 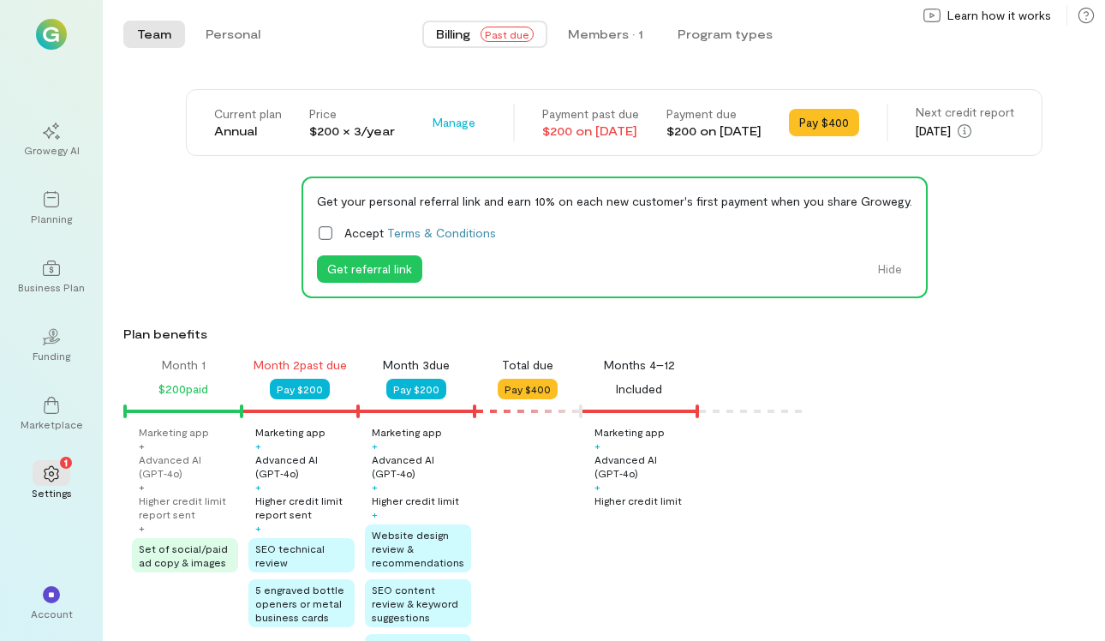 What do you see at coordinates (290, 555) in the screenshot?
I see `span: SEO technical review` at bounding box center [290, 555].